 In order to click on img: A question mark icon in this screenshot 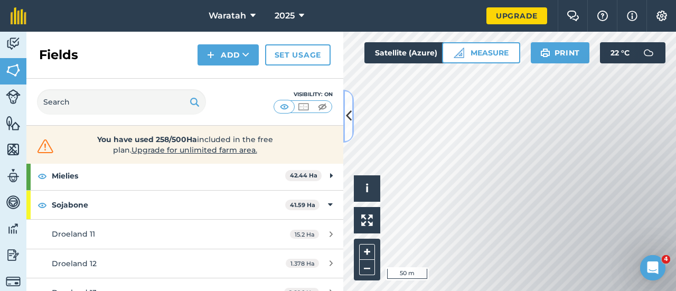, I will do `click(603, 16)`.